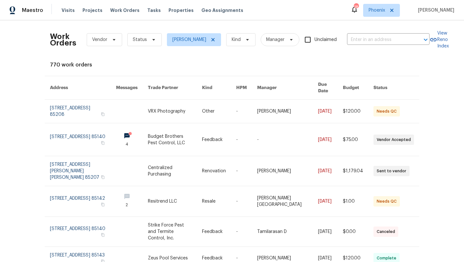 This screenshot has width=464, height=262. Describe the element at coordinates (100, 40) in the screenshot. I see `span: Vendor` at that location.